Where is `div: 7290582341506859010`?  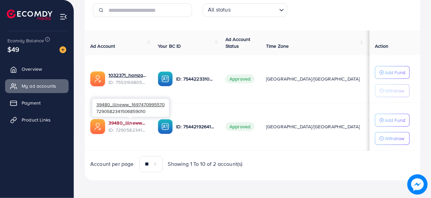 div: 7290582341506859010 is located at coordinates (131, 108).